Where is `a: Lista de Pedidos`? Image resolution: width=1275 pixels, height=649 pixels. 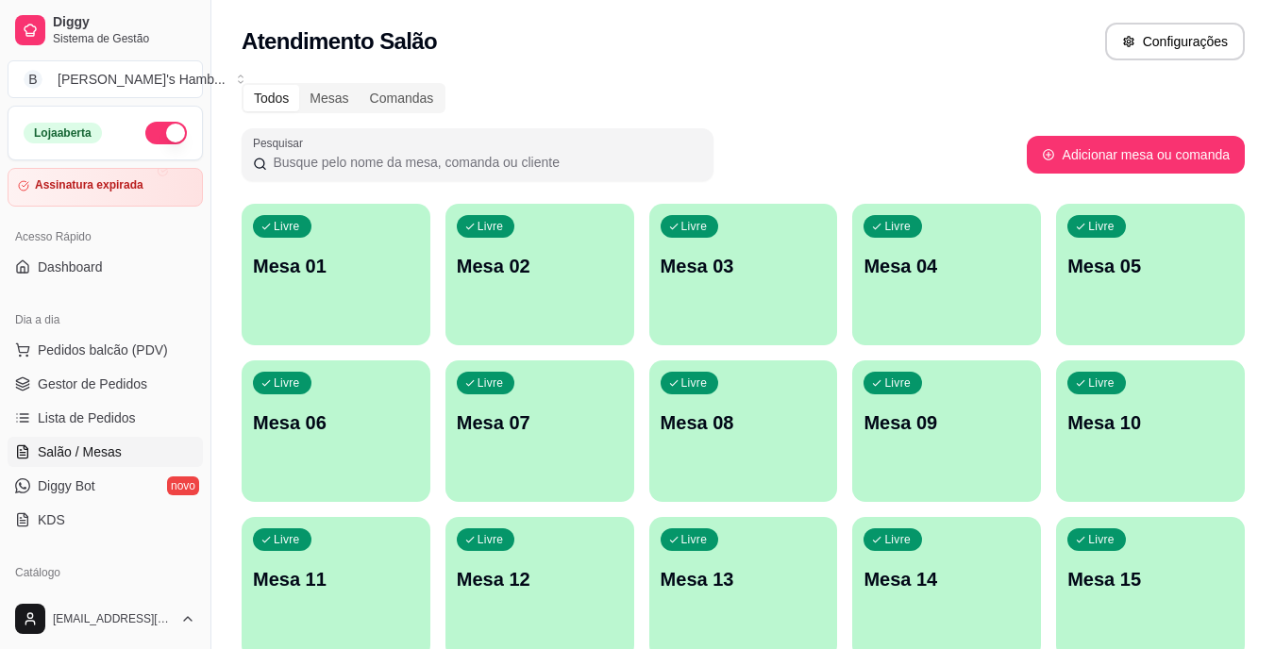 a: Lista de Pedidos is located at coordinates (105, 418).